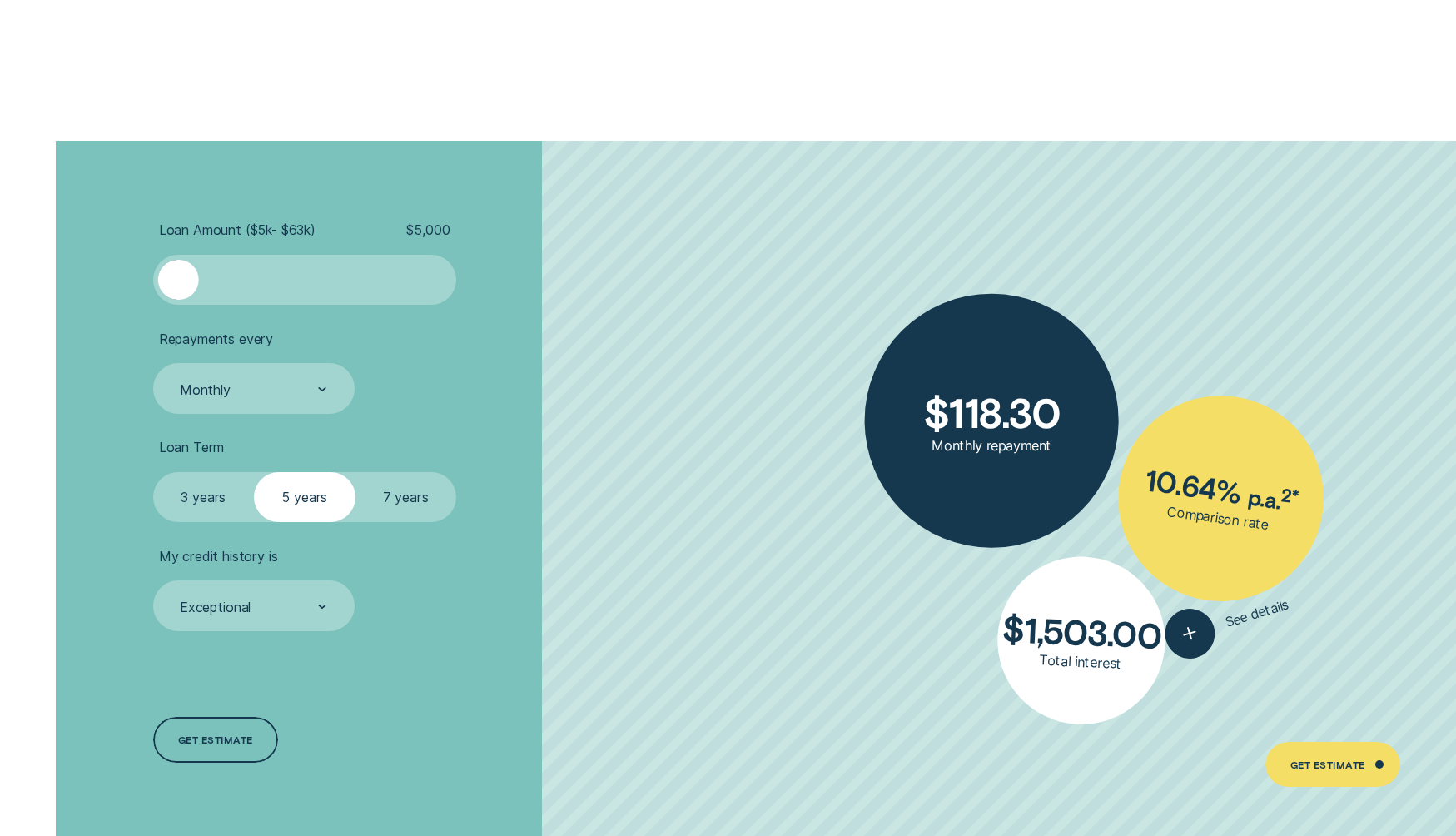  Describe the element at coordinates (1227, 622) in the screenshot. I see `button: See details` at that location.